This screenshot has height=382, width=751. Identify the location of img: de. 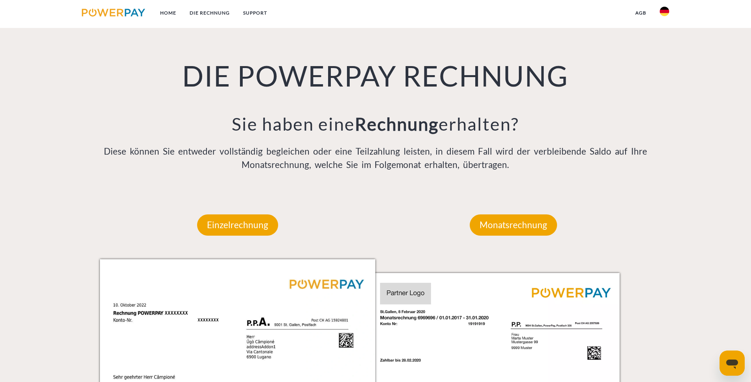
(665, 11).